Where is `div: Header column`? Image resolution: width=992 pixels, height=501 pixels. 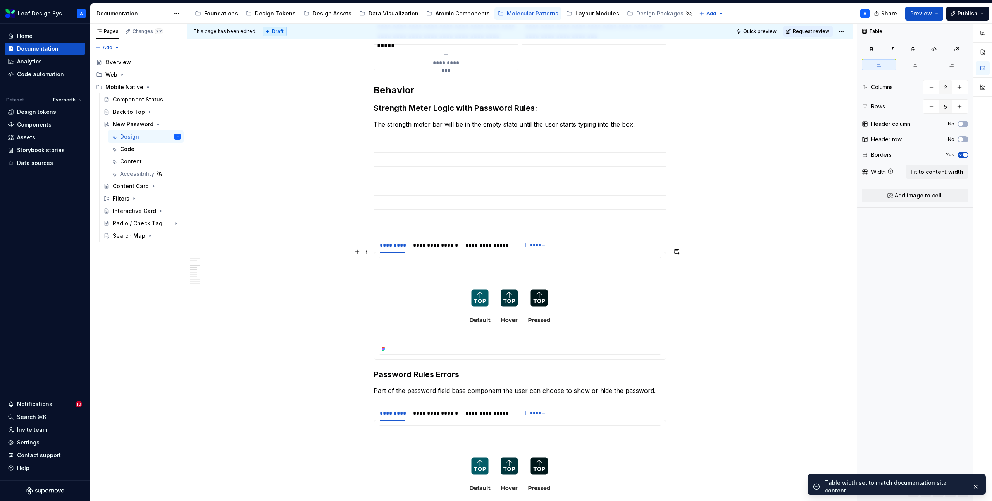
div: Header column is located at coordinates (890, 124).